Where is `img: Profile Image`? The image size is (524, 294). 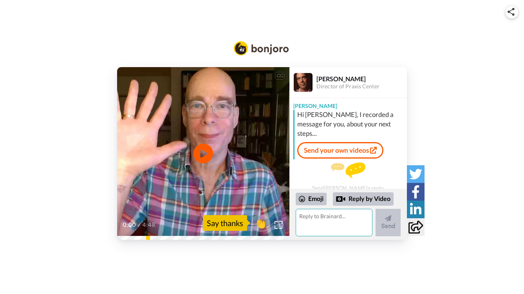
img: Profile Image is located at coordinates (303, 82).